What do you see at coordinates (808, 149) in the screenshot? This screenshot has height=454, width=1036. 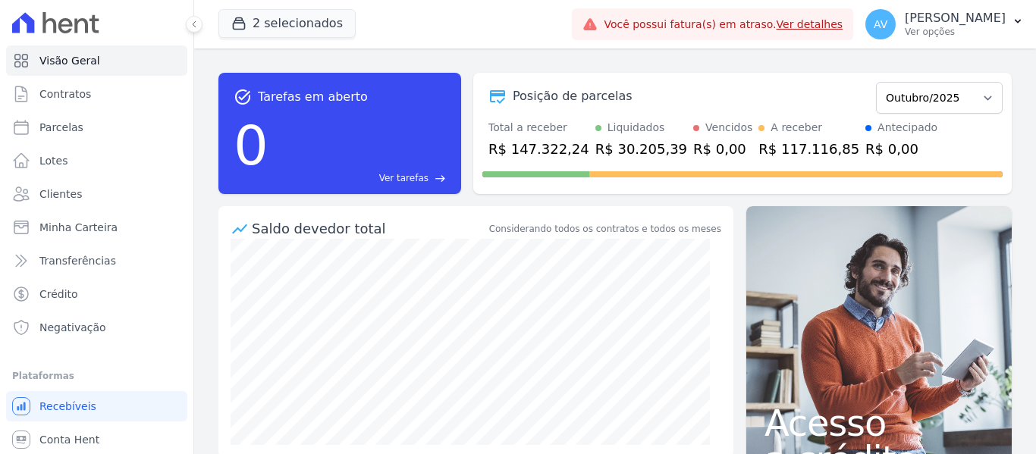 I see `div: R$ 117.116,85` at bounding box center [808, 149].